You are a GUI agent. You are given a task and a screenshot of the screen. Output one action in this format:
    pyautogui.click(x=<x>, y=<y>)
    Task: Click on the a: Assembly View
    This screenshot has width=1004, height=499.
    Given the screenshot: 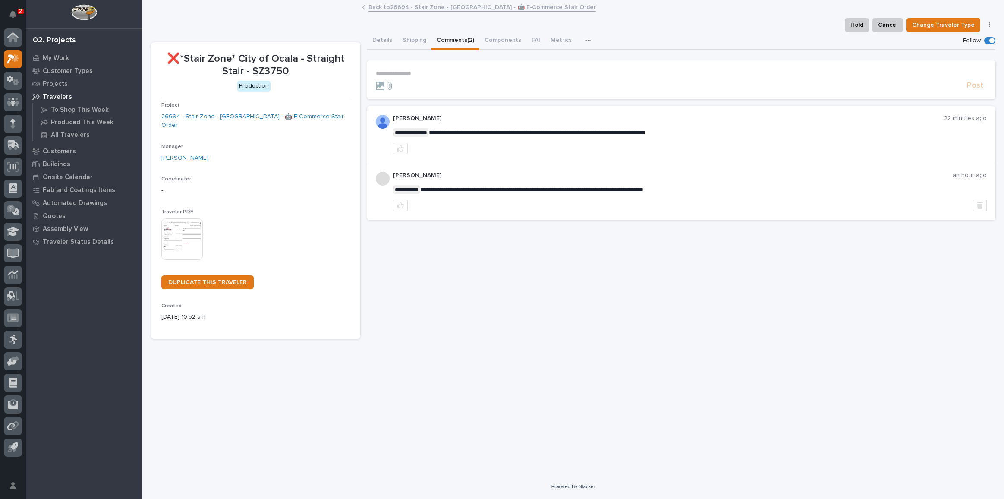 What is the action you would take?
    pyautogui.click(x=84, y=229)
    